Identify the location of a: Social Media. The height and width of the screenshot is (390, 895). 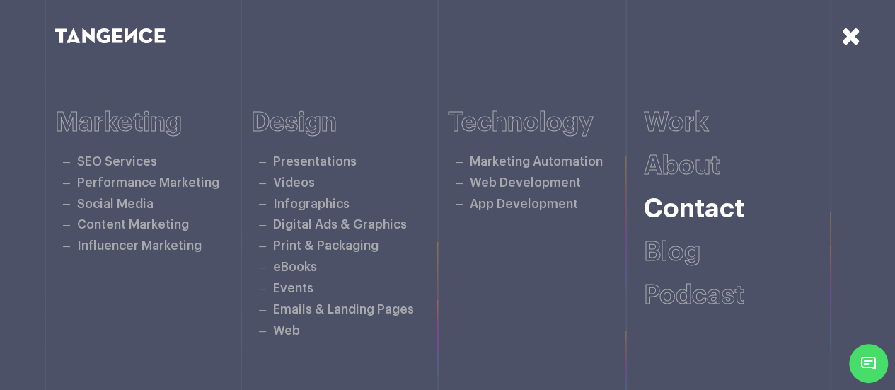
(115, 204).